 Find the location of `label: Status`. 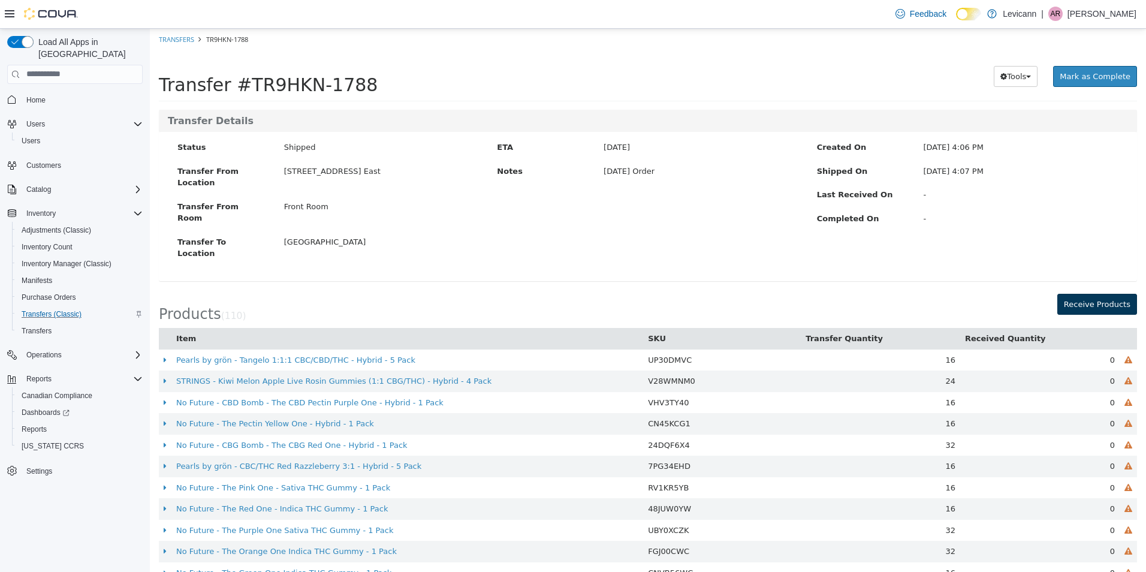

label: Status is located at coordinates (72, 119).